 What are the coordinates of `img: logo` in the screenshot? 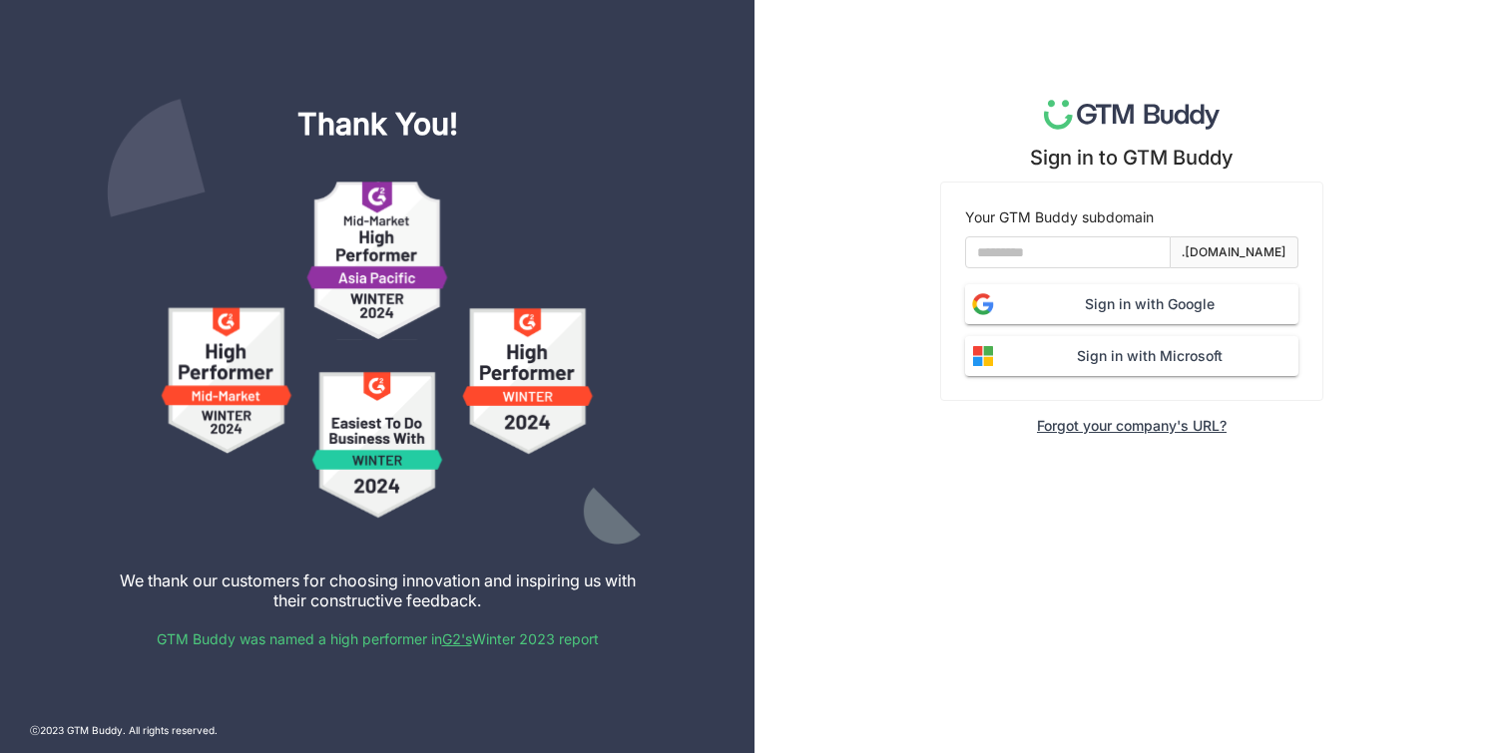 It's located at (1132, 115).